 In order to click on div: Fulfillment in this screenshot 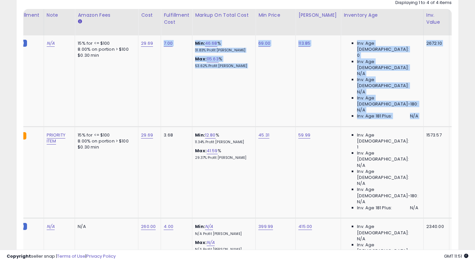, I will do `click(27, 15)`.